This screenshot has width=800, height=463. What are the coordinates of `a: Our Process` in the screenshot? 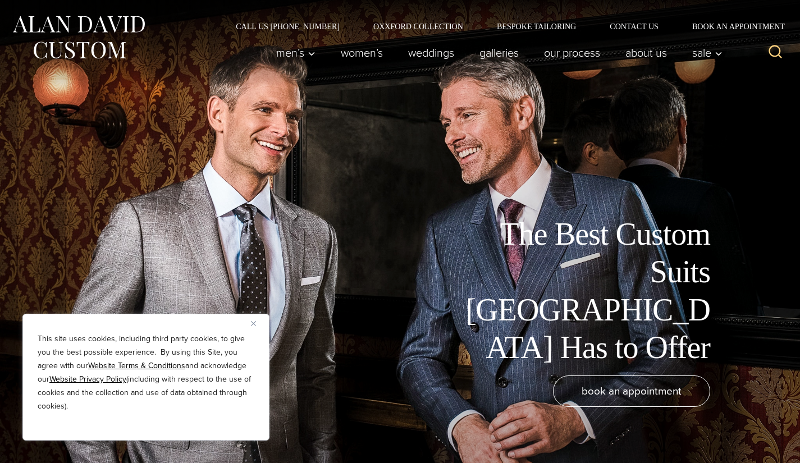 It's located at (572, 53).